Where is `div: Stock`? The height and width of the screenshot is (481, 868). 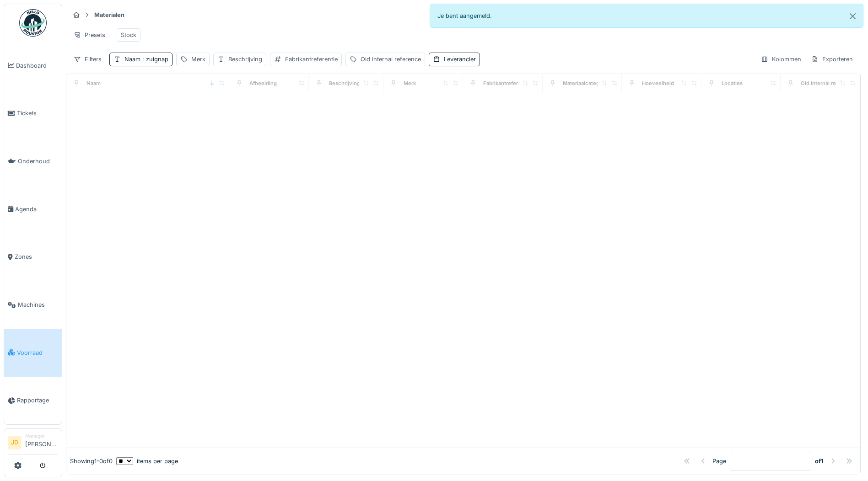
div: Stock is located at coordinates (129, 35).